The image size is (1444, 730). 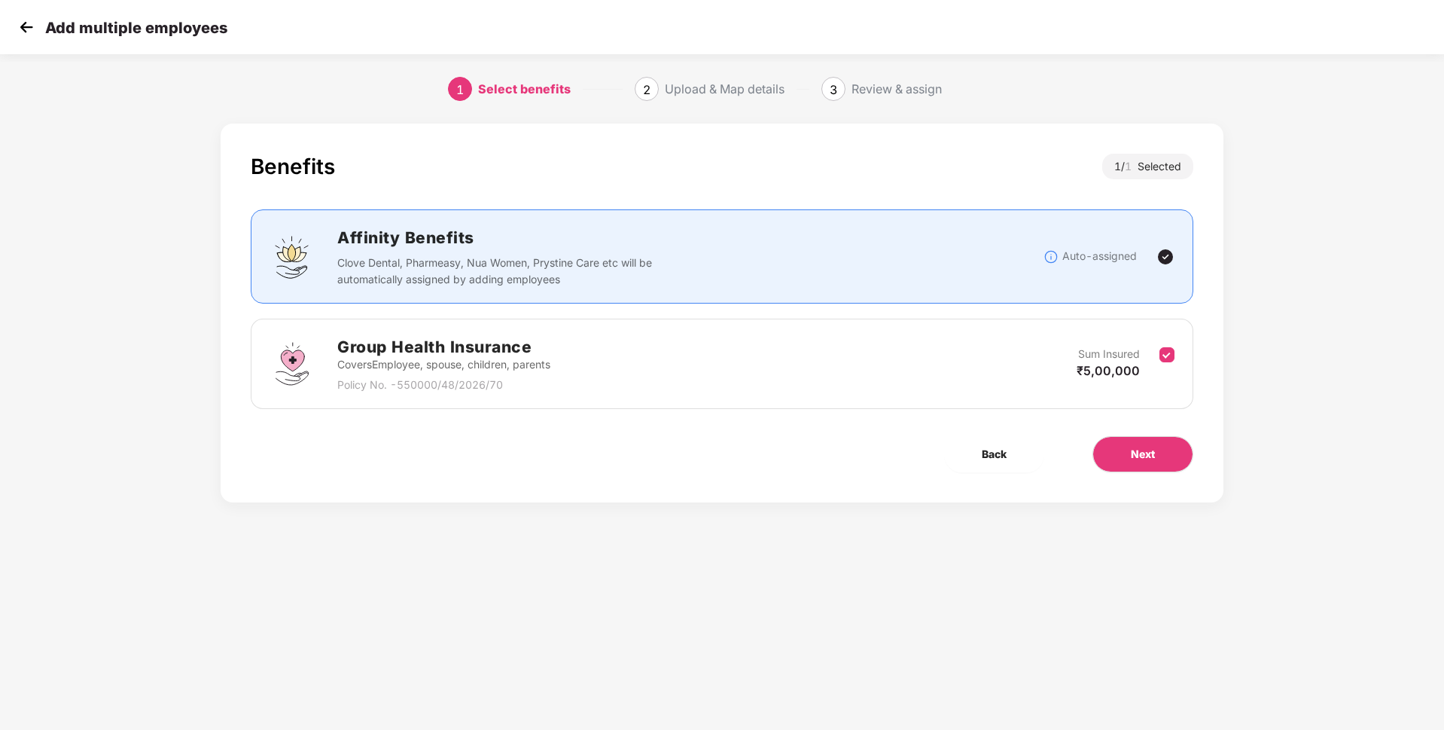 I want to click on p: Auto-assigned, so click(x=1099, y=256).